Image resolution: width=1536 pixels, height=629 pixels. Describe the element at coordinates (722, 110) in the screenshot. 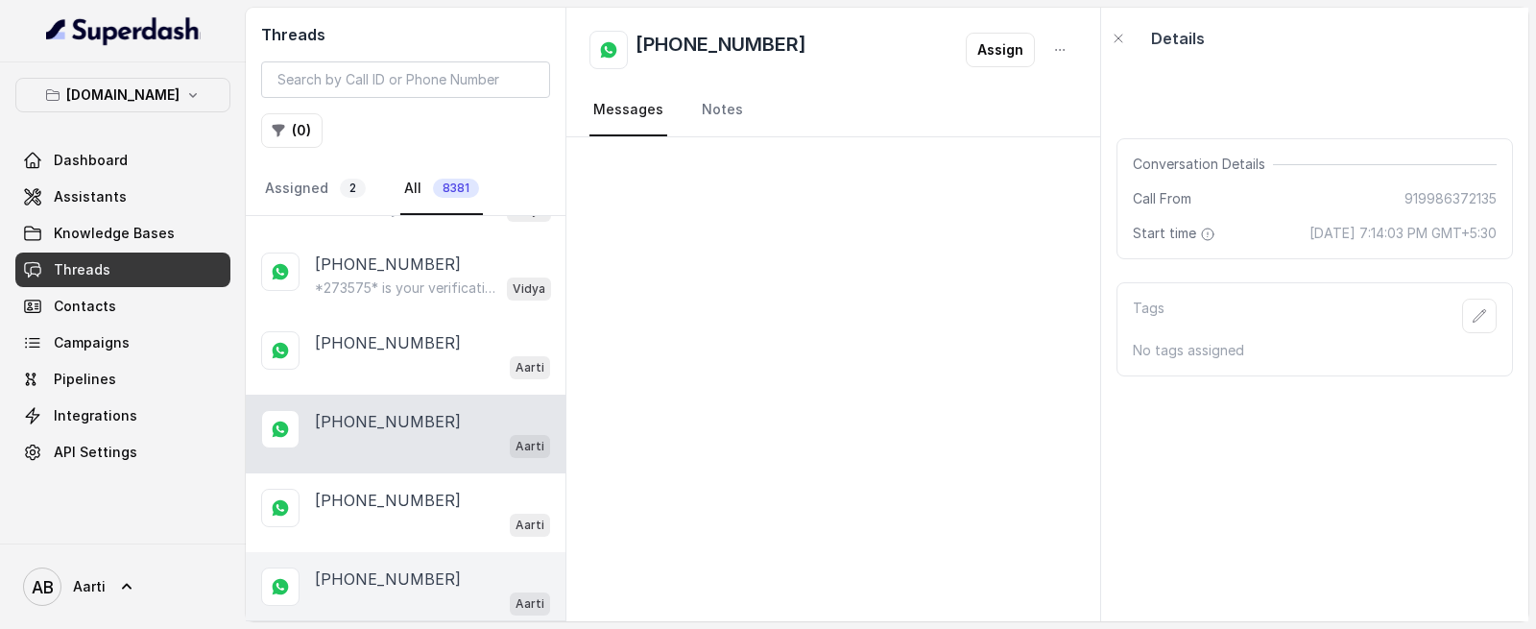

I see `a: Notes` at that location.